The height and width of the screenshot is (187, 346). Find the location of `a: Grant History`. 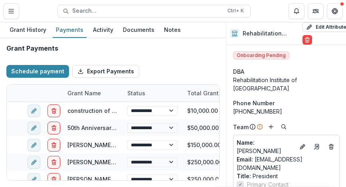

a: Grant History is located at coordinates (28, 30).